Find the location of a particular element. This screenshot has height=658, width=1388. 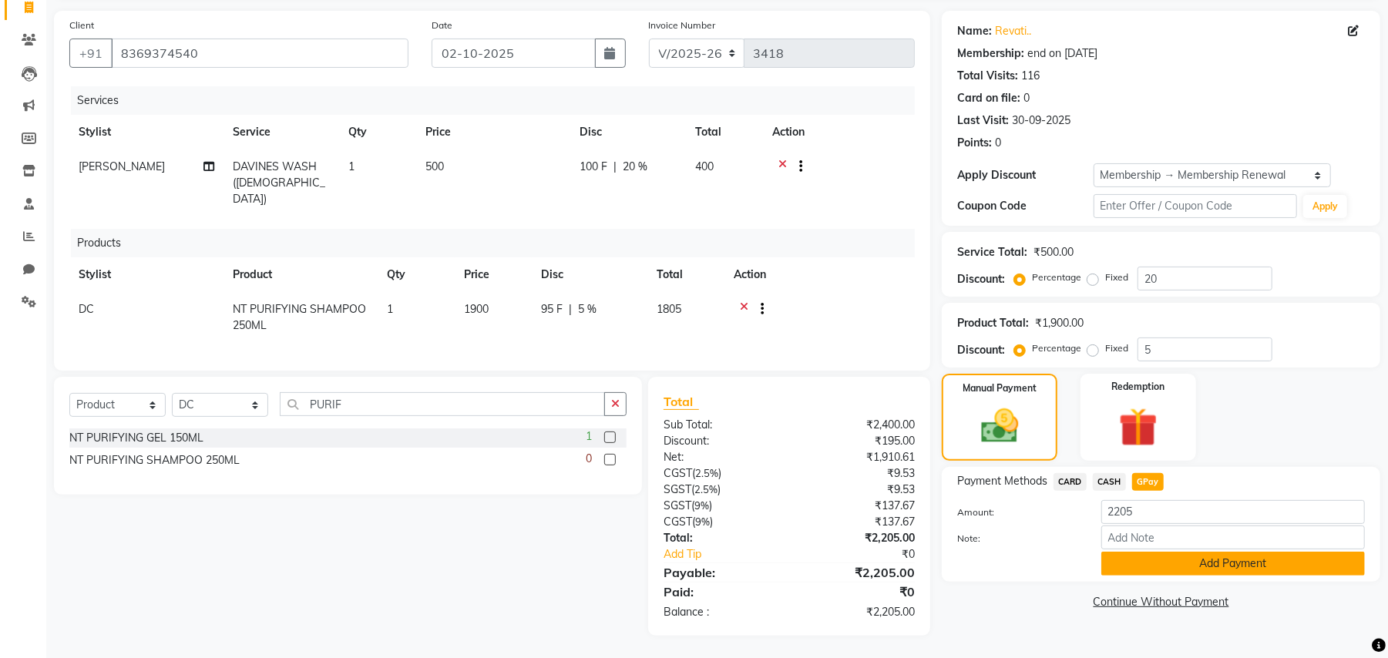

span: DC is located at coordinates (86, 309).